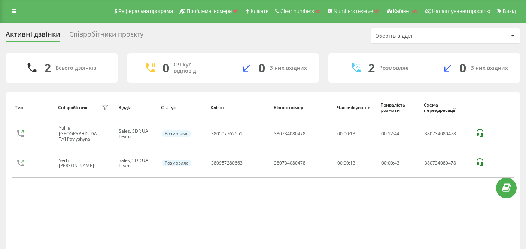  I want to click on span: Вихід, so click(509, 11).